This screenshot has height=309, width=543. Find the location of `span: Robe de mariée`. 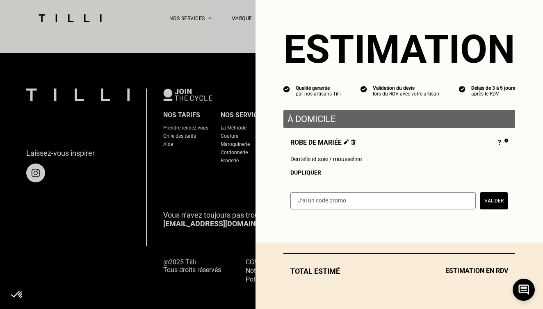

span: Robe de mariée is located at coordinates (323, 143).